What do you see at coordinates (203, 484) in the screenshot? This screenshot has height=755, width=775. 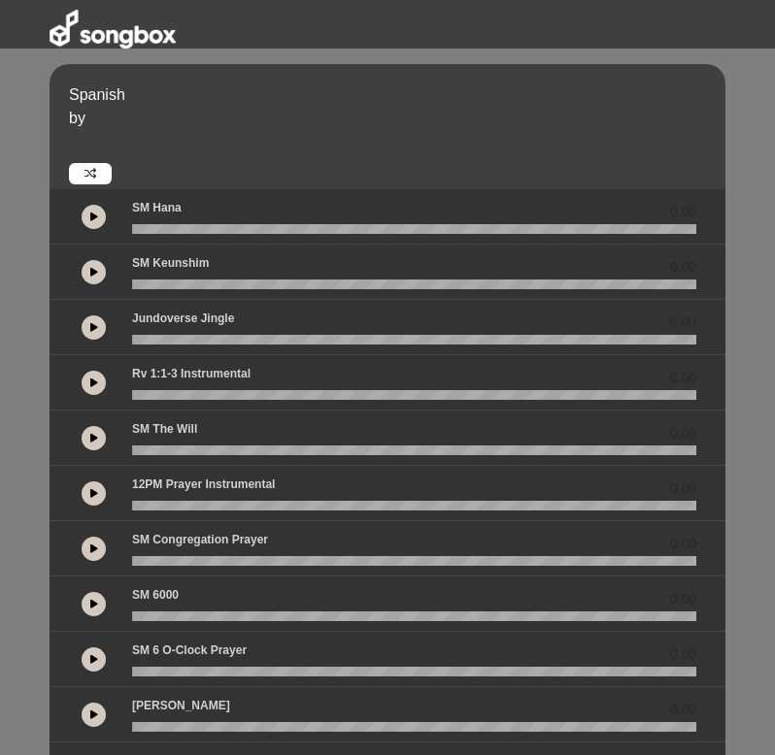 I see `p: 12PM Prayer Instrumental` at bounding box center [203, 484].